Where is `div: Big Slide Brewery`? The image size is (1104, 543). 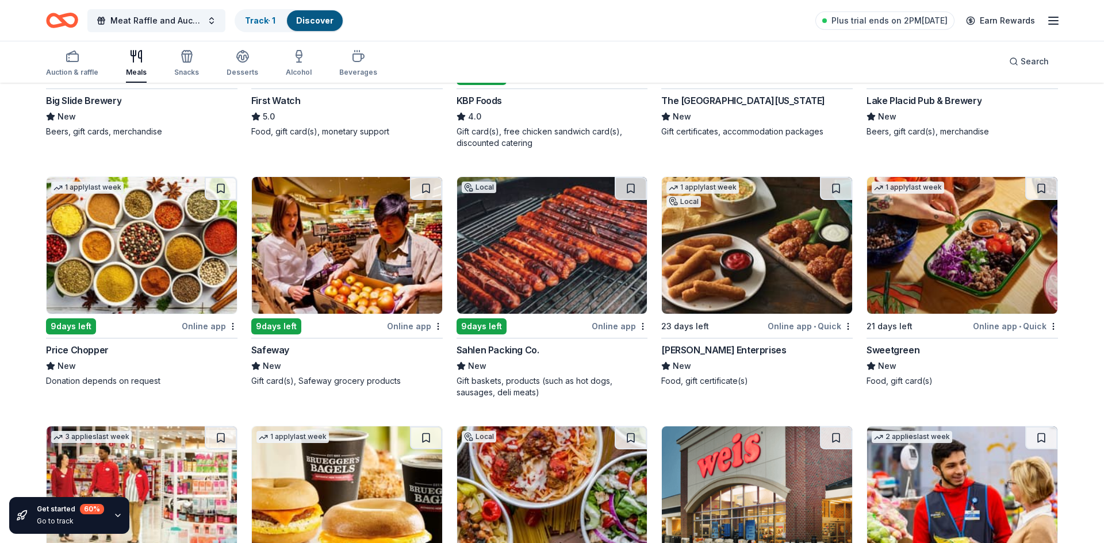 div: Big Slide Brewery is located at coordinates (83, 101).